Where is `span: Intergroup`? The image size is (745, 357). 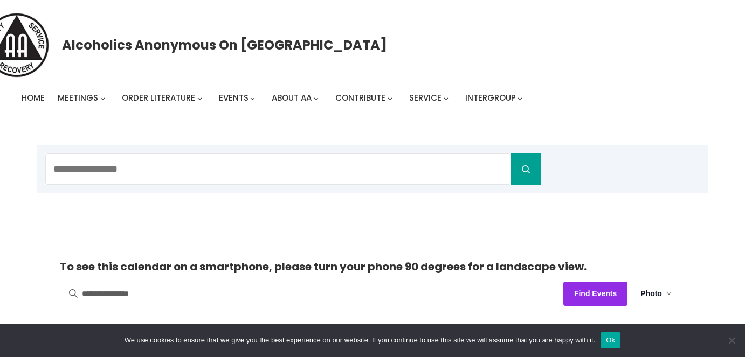 span: Intergroup is located at coordinates (490, 98).